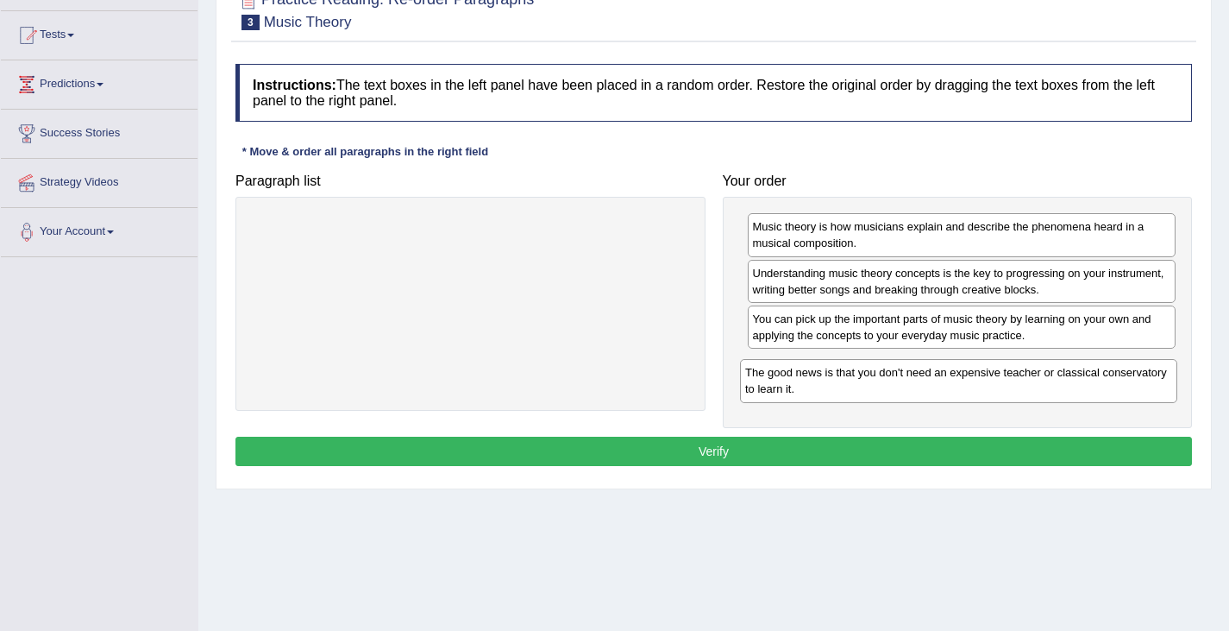 This screenshot has width=1229, height=631. I want to click on b: Instructions:, so click(294, 85).